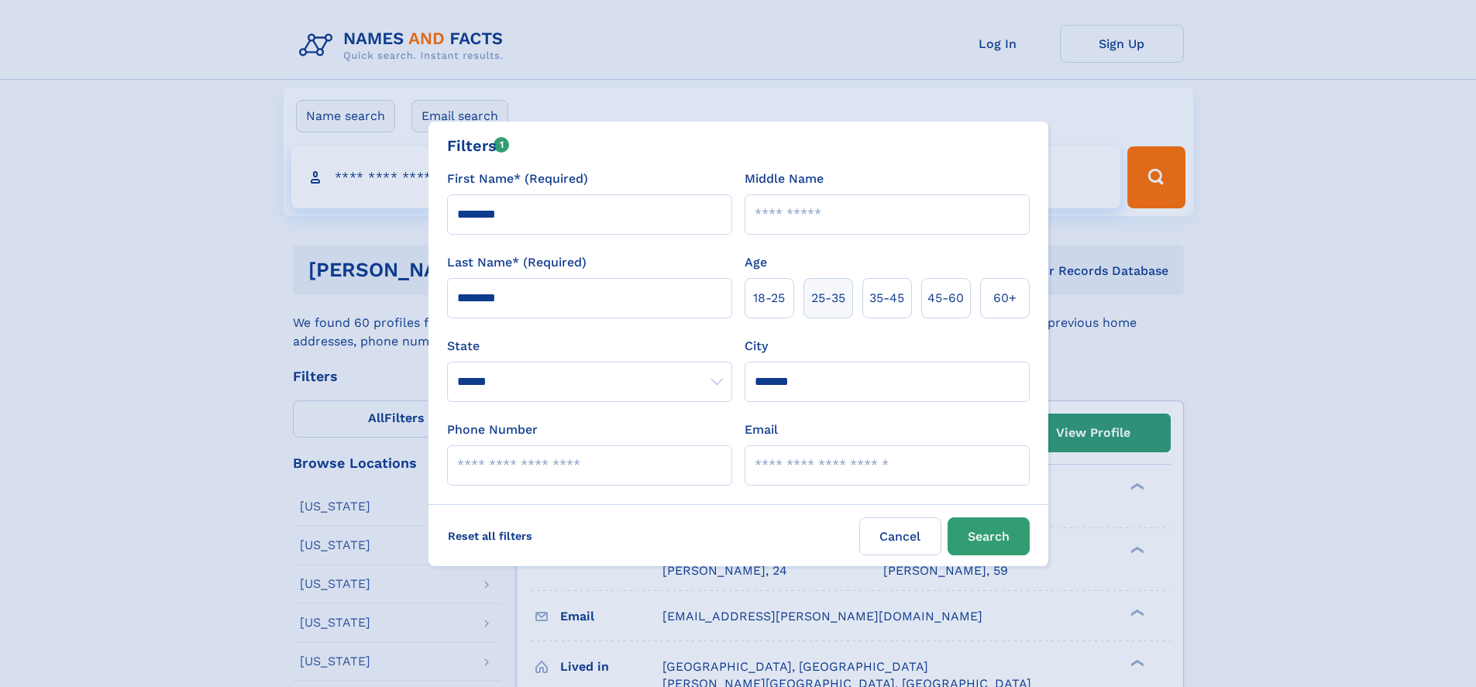 This screenshot has height=687, width=1476. Describe the element at coordinates (828, 298) in the screenshot. I see `span: 25‑35` at that location.